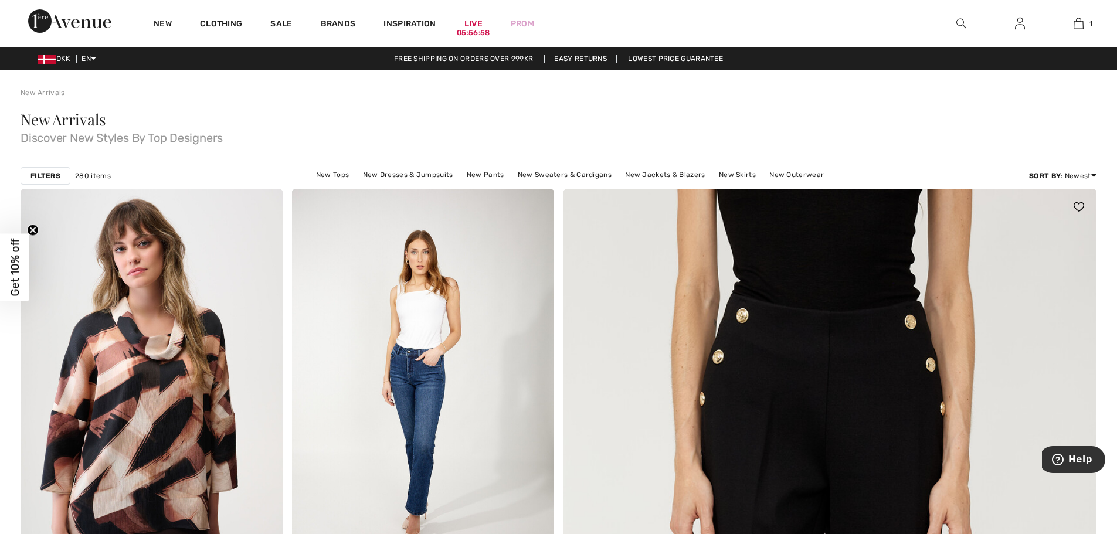  I want to click on img: My Info, so click(1020, 23).